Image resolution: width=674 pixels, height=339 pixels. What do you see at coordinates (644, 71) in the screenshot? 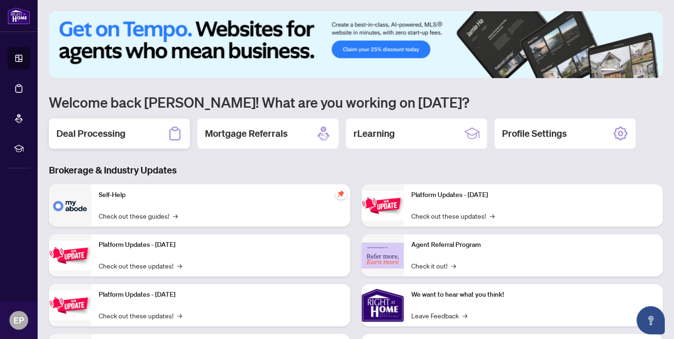
I see `button: 5` at bounding box center [644, 71].